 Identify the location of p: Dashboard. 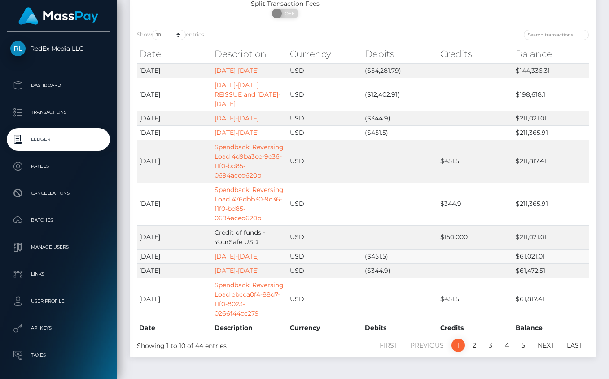
(58, 85).